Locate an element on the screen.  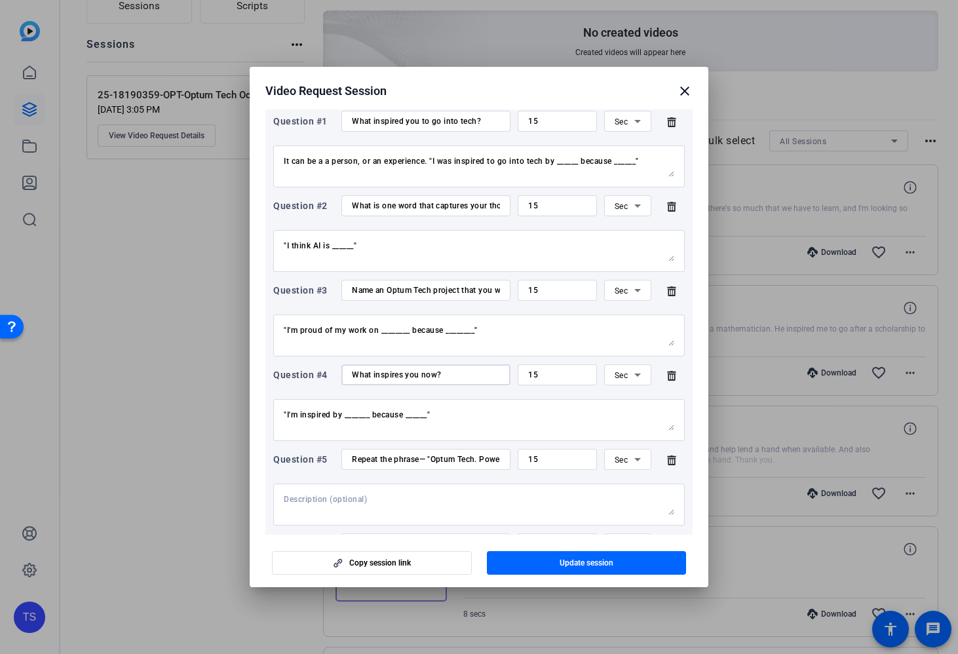
div: Question #2 is located at coordinates (303, 206).